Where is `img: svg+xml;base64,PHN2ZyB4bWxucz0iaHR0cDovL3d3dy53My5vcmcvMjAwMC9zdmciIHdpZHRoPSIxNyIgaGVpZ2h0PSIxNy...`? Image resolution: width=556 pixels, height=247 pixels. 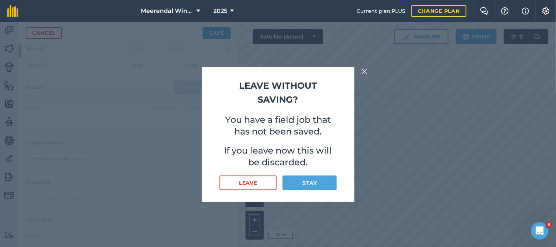 img: svg+xml;base64,PHN2ZyB4bWxucz0iaHR0cDovL3d3dy53My5vcmcvMjAwMC9zdmciIHdpZHRoPSIxNyIgaGVpZ2h0PSIxNy... is located at coordinates (525, 11).